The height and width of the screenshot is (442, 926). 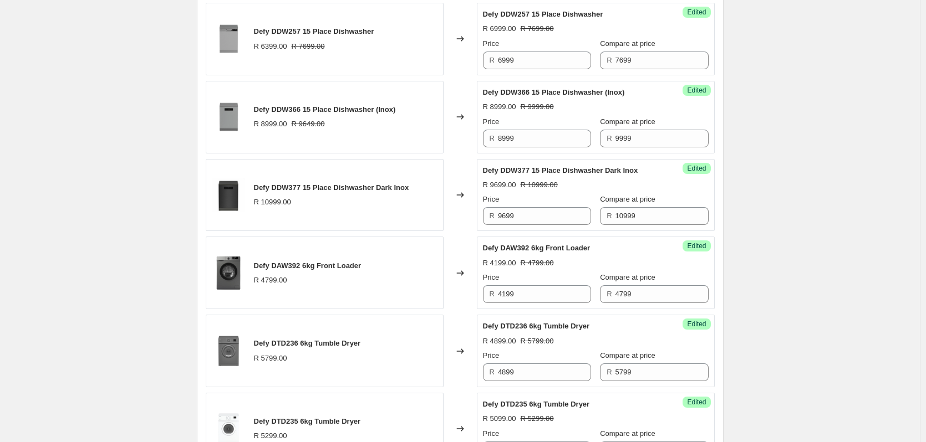 What do you see at coordinates (537, 263) in the screenshot?
I see `strike: R 4799.00` at bounding box center [537, 263].